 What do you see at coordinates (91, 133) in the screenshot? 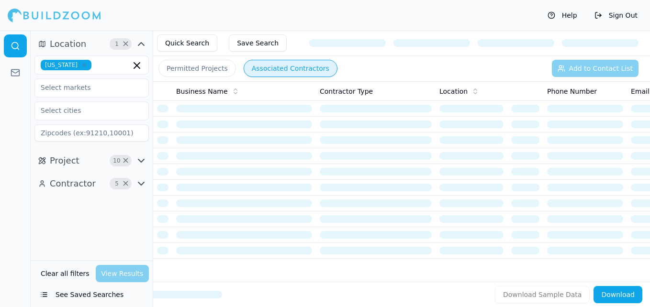
I see `input: Zipcodes (ex:91210,10001)` at bounding box center [91, 133].